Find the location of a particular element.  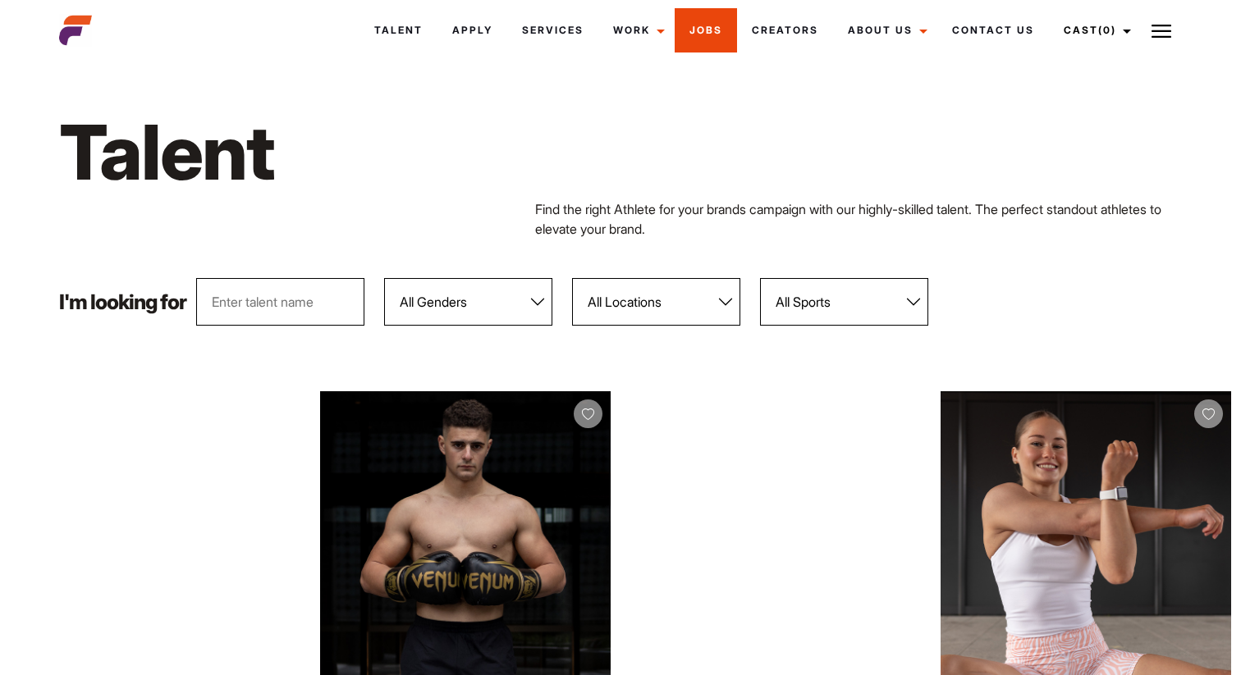

a: Services is located at coordinates (552, 30).